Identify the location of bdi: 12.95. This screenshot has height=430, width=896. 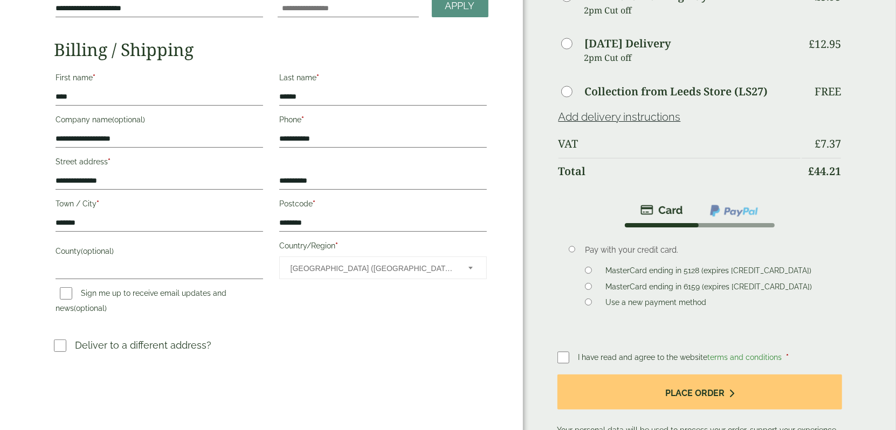
(825, 44).